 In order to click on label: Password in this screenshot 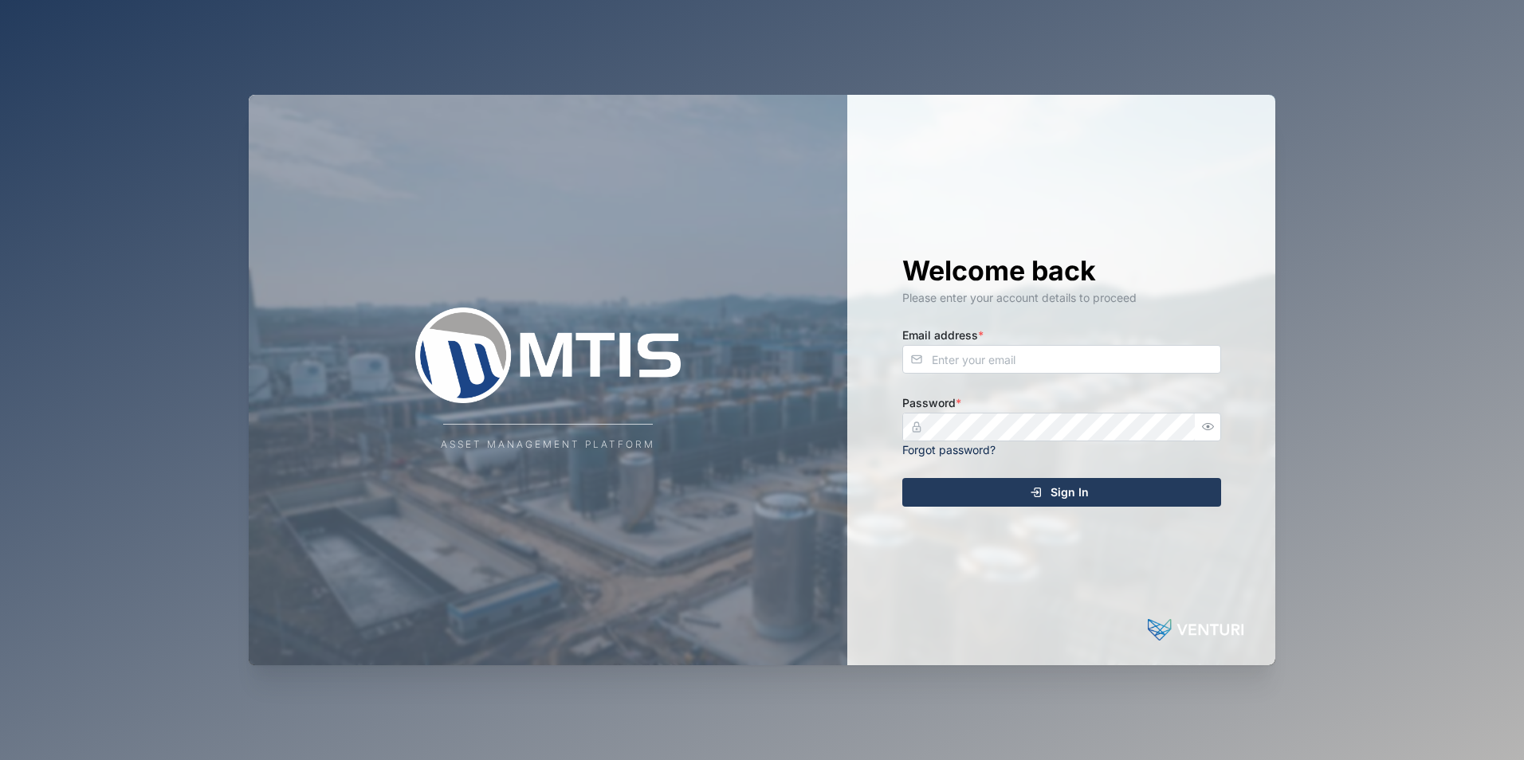, I will do `click(932, 403)`.